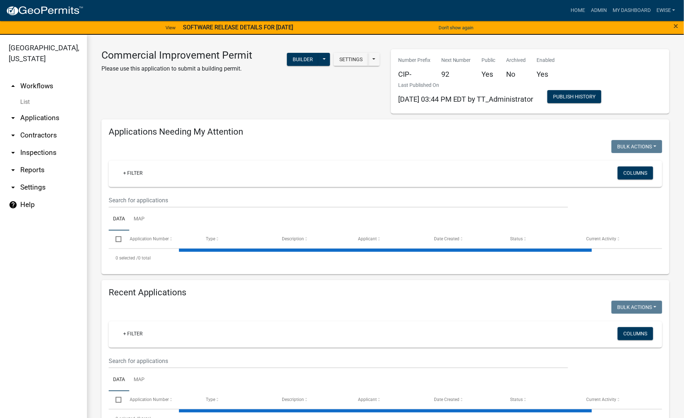  What do you see at coordinates (574, 97) in the screenshot?
I see `wm-modal-confirm: Workflow Publish History` at bounding box center [574, 97].